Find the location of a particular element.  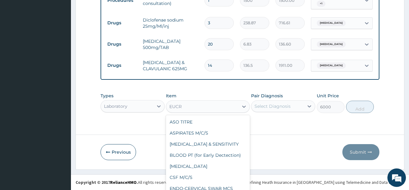

label: Pair Diagnosis is located at coordinates (267, 96).